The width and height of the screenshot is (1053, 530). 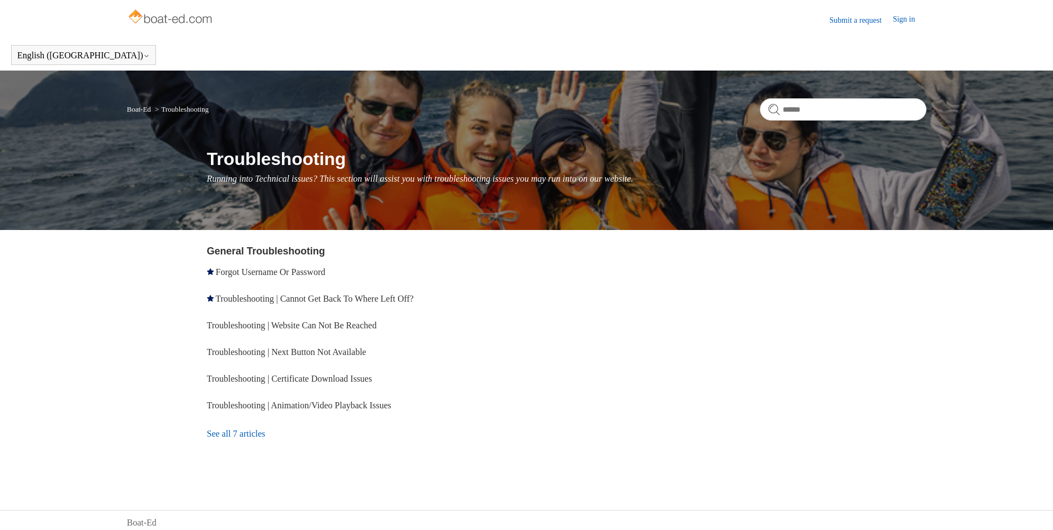 I want to click on a: Troubleshooting | Certificate Download Issues, so click(x=290, y=378).